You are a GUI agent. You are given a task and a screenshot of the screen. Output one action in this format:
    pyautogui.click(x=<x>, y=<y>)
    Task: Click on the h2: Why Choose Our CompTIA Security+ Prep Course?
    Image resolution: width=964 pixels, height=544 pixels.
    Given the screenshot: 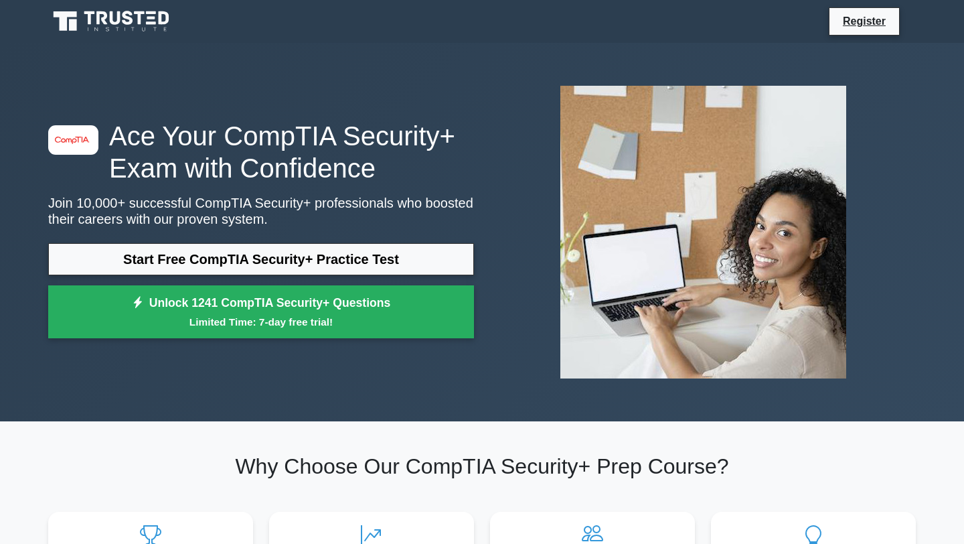 What is the action you would take?
    pyautogui.click(x=482, y=466)
    